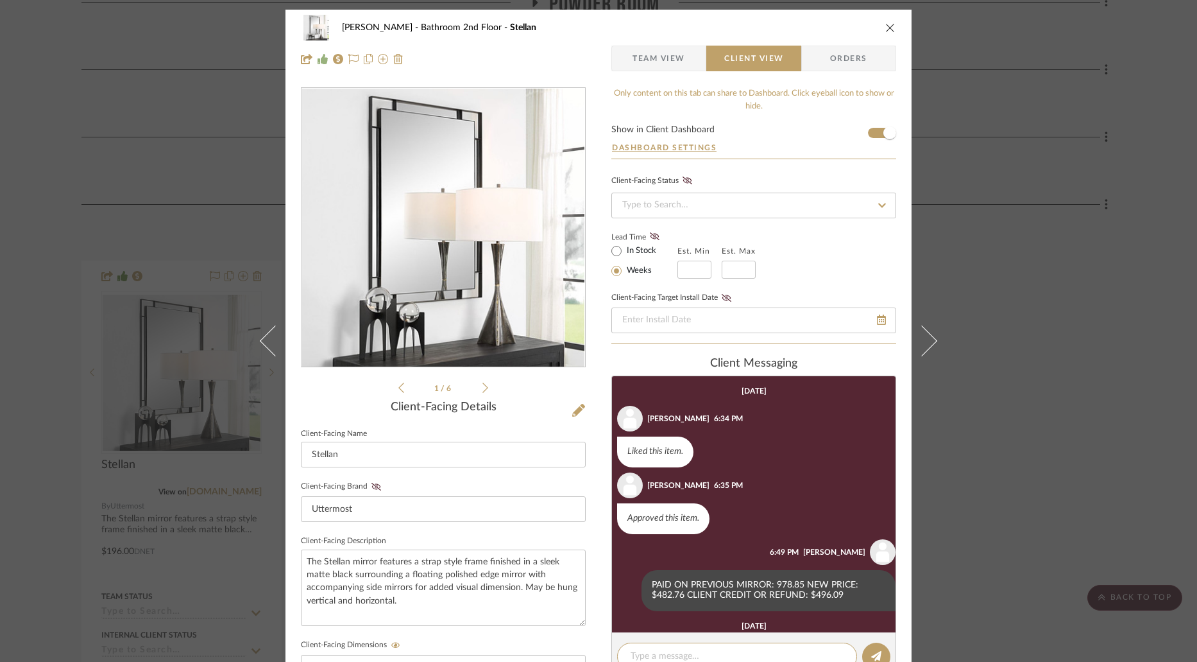  I want to click on button: close, so click(891, 28).